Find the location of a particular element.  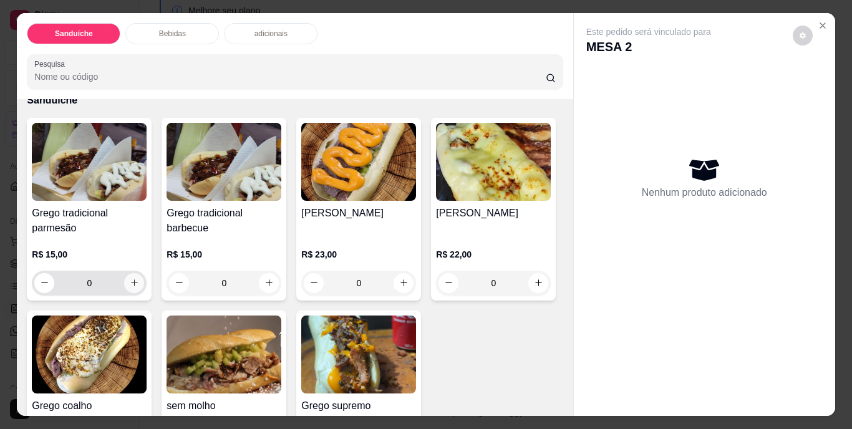

h4: Grego tradicional parmesão is located at coordinates (89, 221).